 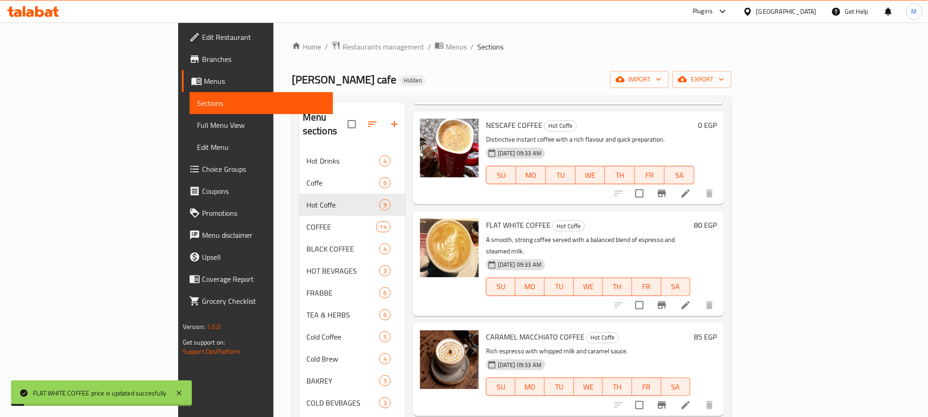 What do you see at coordinates (514, 125) in the screenshot?
I see `span: NESCAFE COFFEE` at bounding box center [514, 125].